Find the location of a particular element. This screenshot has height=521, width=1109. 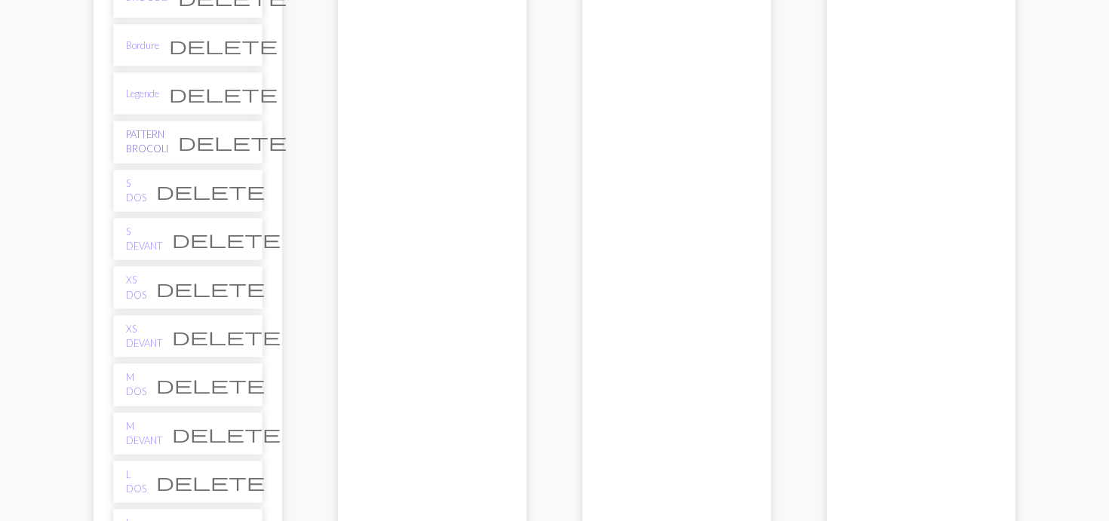

a: PATTERN BROCOLI is located at coordinates (147, 142).